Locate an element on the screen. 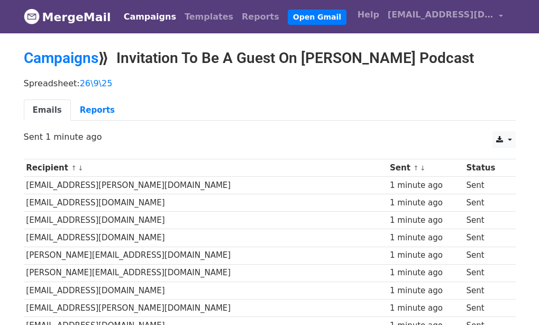 This screenshot has width=539, height=325. p: Spreadsheet: is located at coordinates (270, 83).